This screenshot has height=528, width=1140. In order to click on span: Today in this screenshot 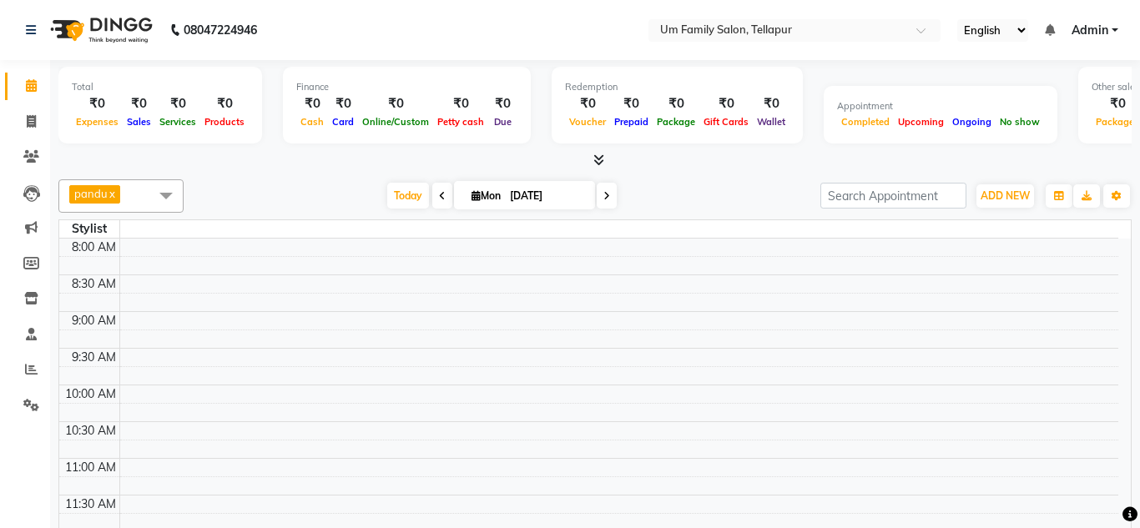, I will do `click(408, 195)`.